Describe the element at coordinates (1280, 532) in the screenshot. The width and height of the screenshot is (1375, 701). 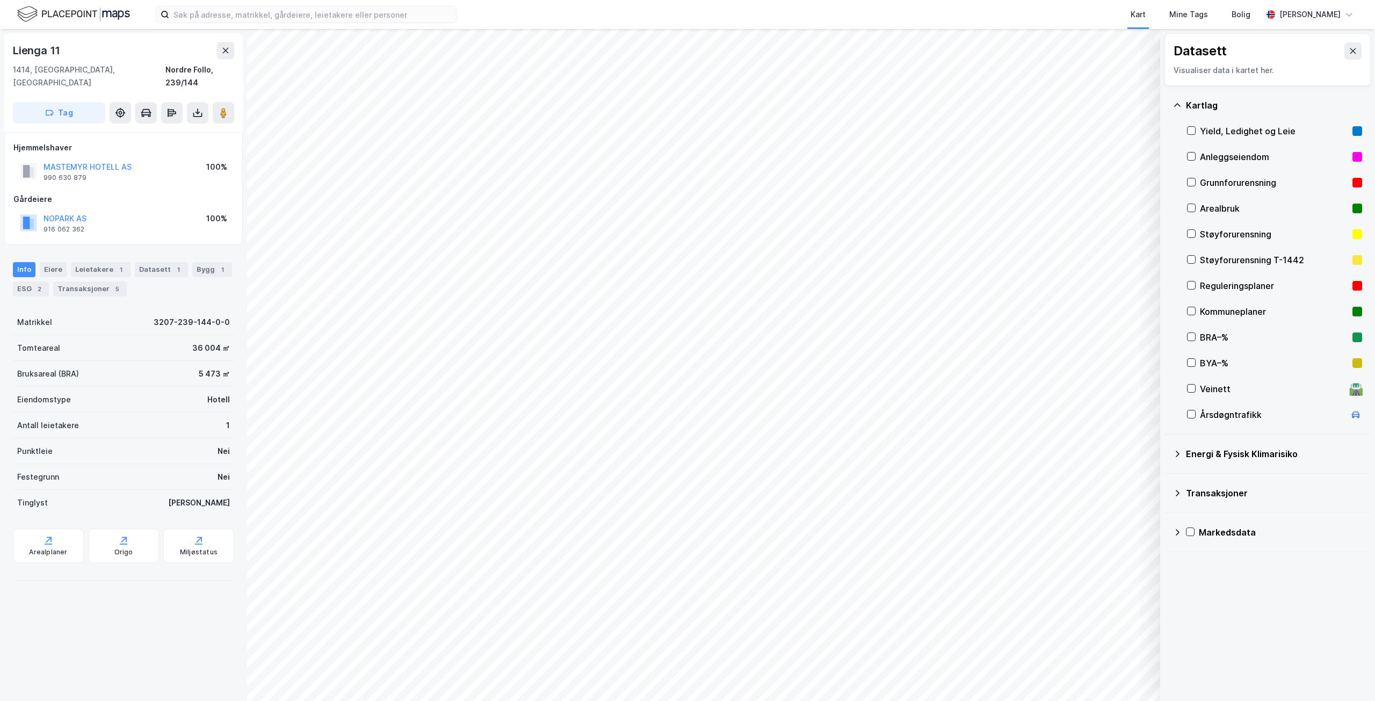
I see `div: Markedsdata` at that location.